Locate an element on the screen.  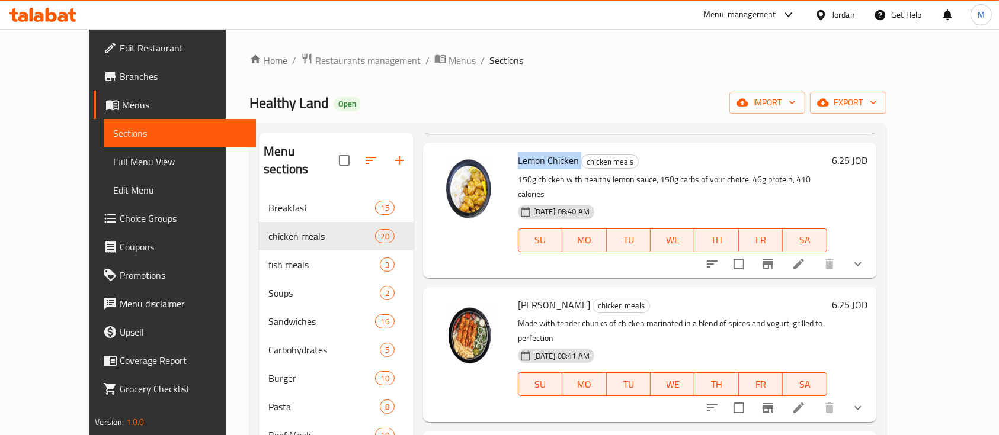
div: Menu-management is located at coordinates (739, 15).